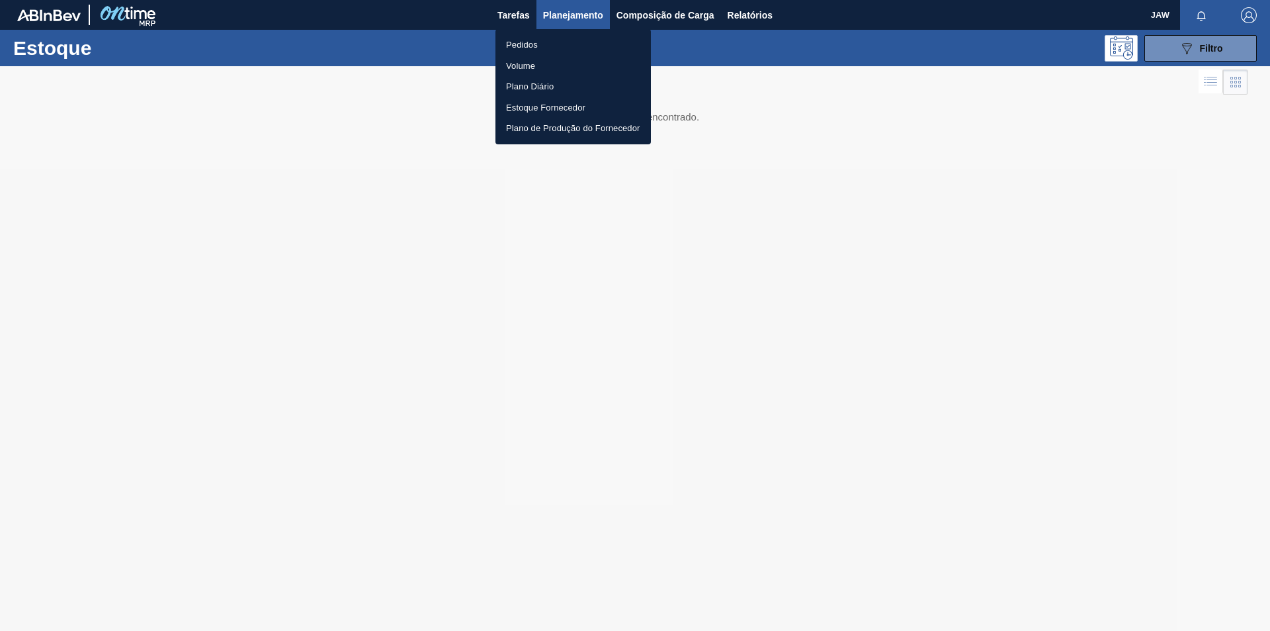 This screenshot has width=1270, height=631. Describe the element at coordinates (573, 128) in the screenshot. I see `a: Plano de Produção do Fornecedor` at that location.